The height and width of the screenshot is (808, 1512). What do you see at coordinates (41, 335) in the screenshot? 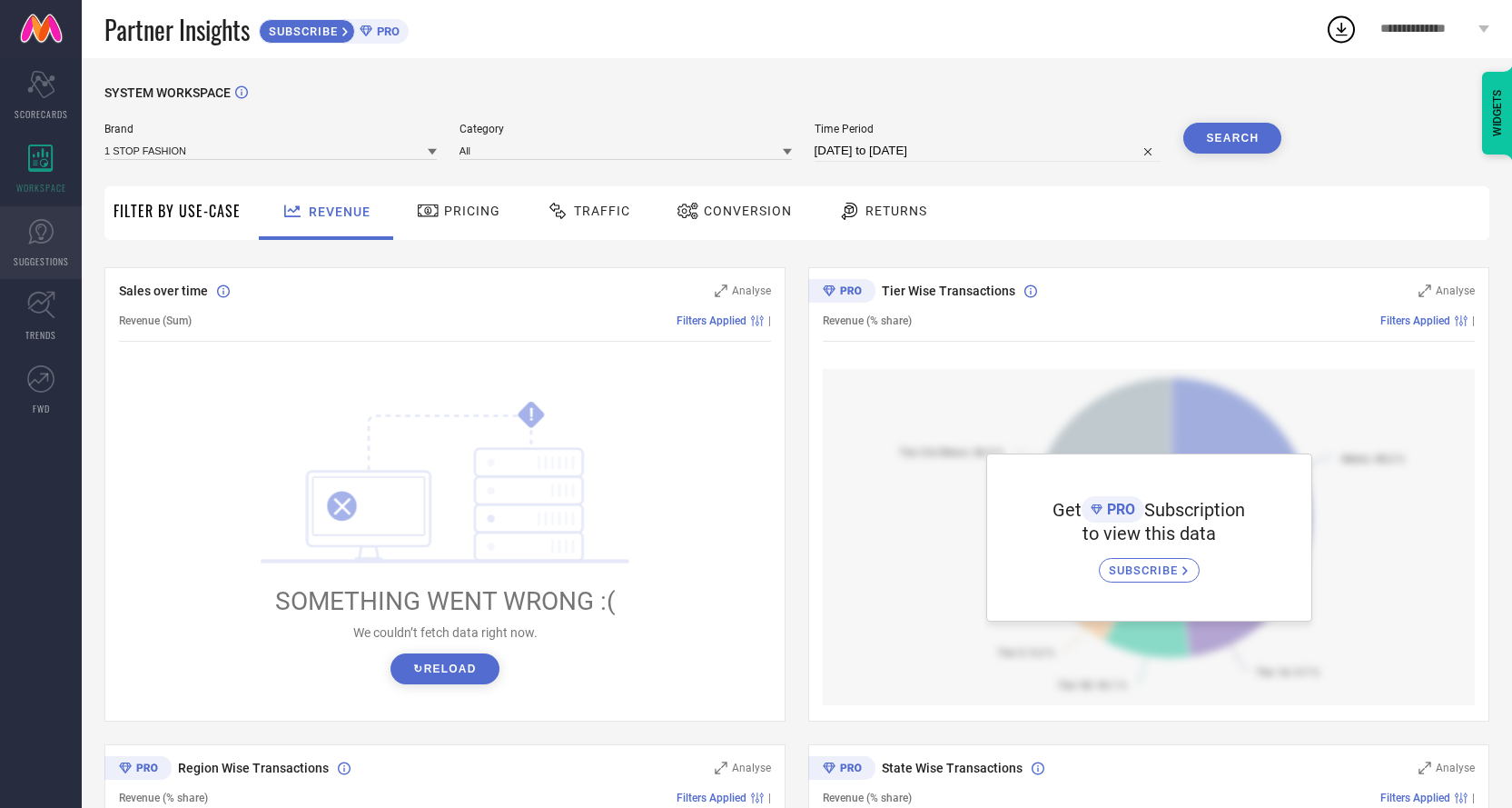
I see `span: TRENDS` at bounding box center [41, 335].